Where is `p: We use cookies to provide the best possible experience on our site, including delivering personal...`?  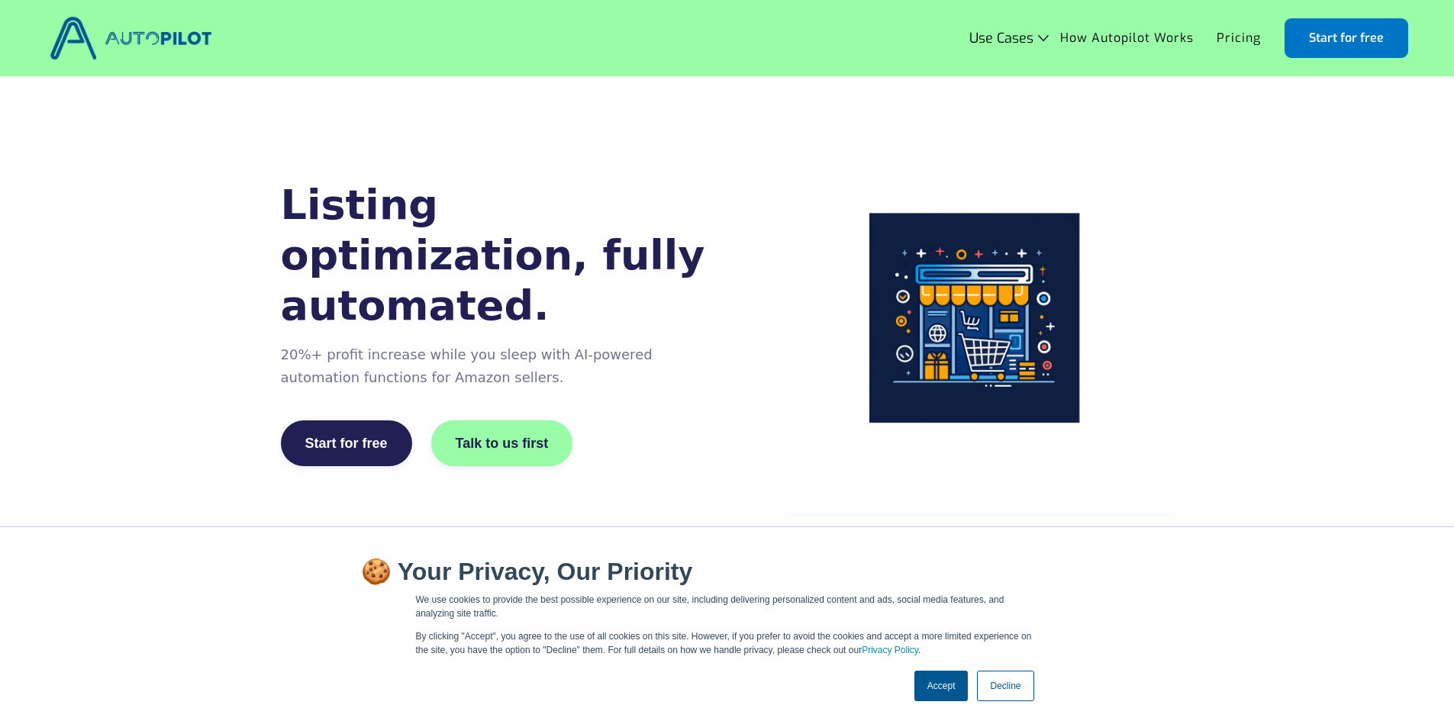
p: We use cookies to provide the best possible experience on our site, including delivering personal... is located at coordinates (728, 607).